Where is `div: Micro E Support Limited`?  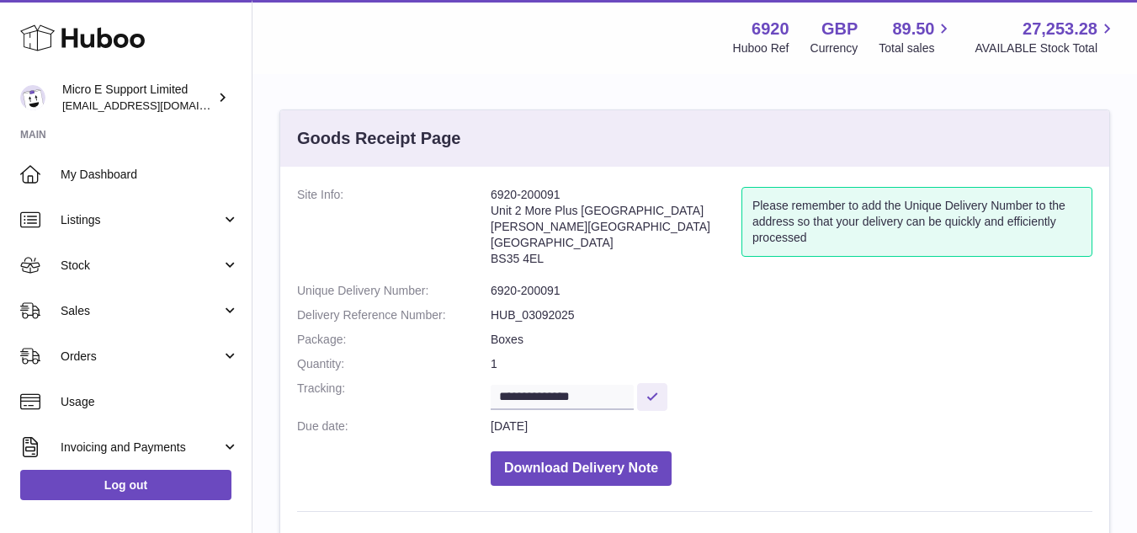
div: Micro E Support Limited is located at coordinates (138, 98).